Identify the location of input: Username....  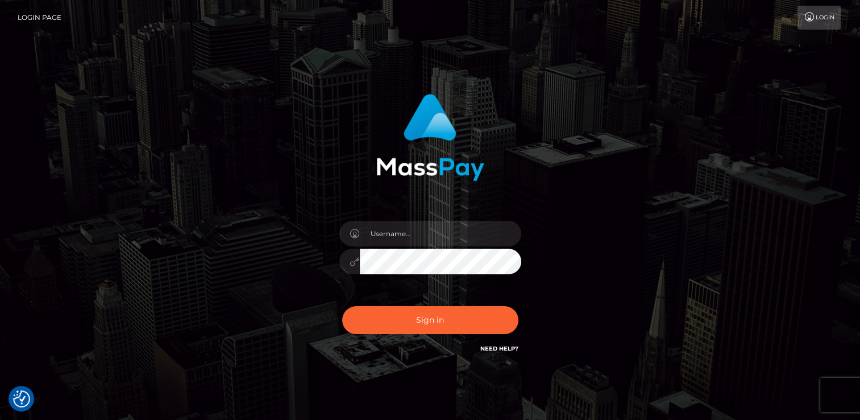
(441, 233).